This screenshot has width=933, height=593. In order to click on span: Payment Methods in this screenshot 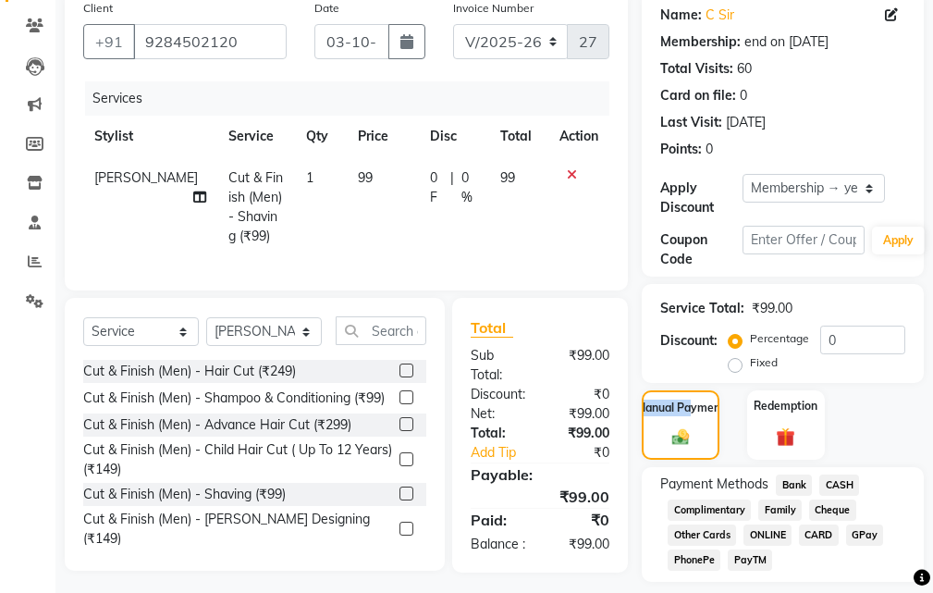, I will do `click(714, 484)`.